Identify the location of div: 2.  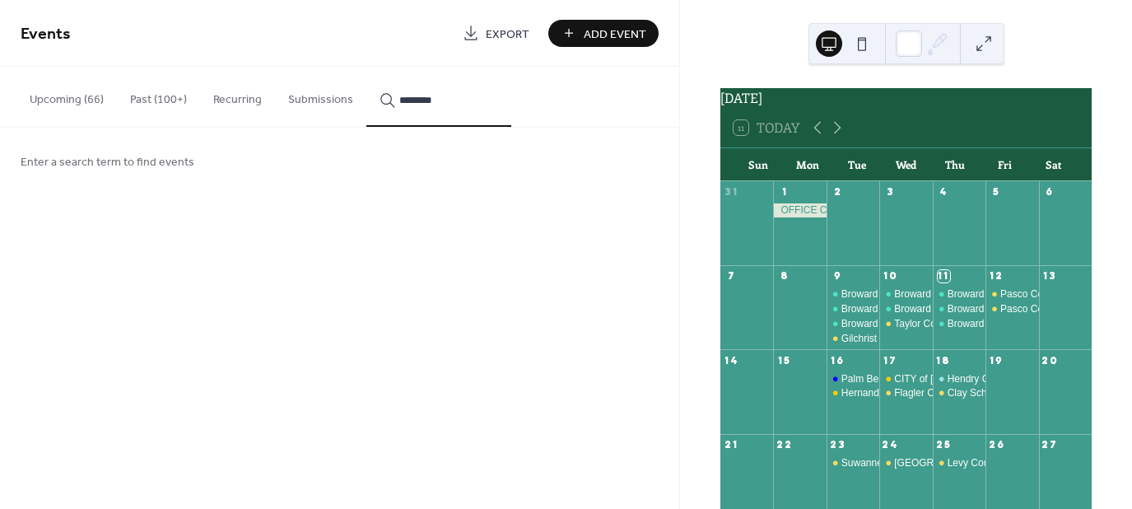
(838, 192).